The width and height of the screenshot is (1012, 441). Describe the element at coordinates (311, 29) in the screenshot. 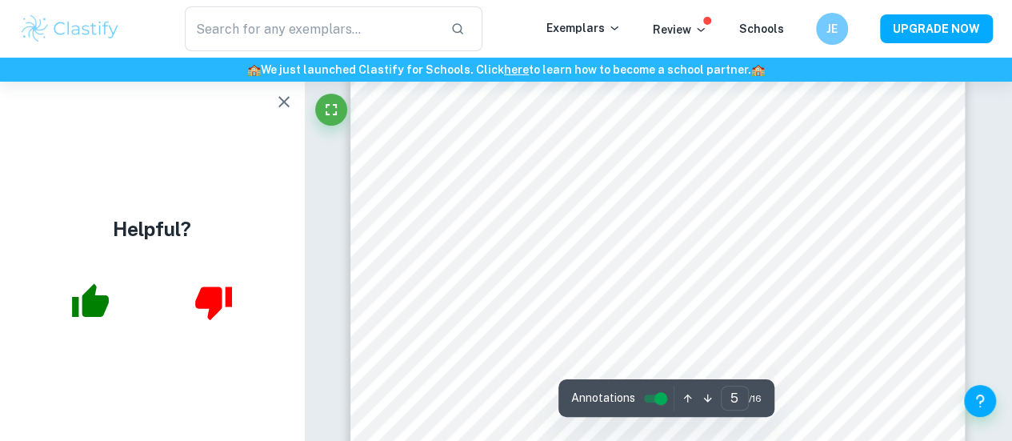

I see `input: Search for any exemplars...` at that location.